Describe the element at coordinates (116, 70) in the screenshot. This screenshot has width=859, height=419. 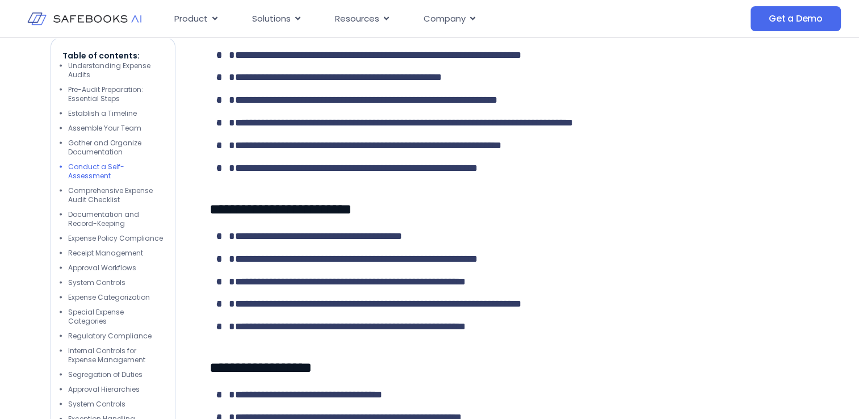
I see `li: Understanding Expense Audits` at that location.